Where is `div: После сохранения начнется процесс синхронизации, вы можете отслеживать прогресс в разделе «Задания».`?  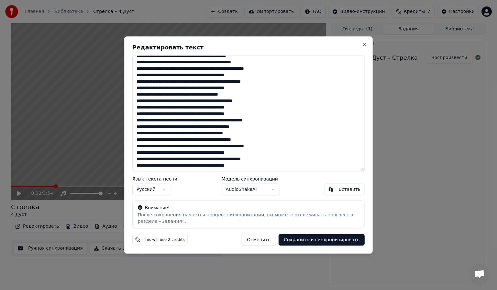 div: После сохранения начнется процесс синхронизации, вы можете отслеживать прогресс в разделе «Задания». is located at coordinates (248, 219).